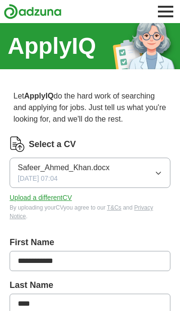 The image size is (180, 311). I want to click on p: Let do the hard work of searching and applying for jobs. Just tell us what you're looking for, an..., so click(90, 108).